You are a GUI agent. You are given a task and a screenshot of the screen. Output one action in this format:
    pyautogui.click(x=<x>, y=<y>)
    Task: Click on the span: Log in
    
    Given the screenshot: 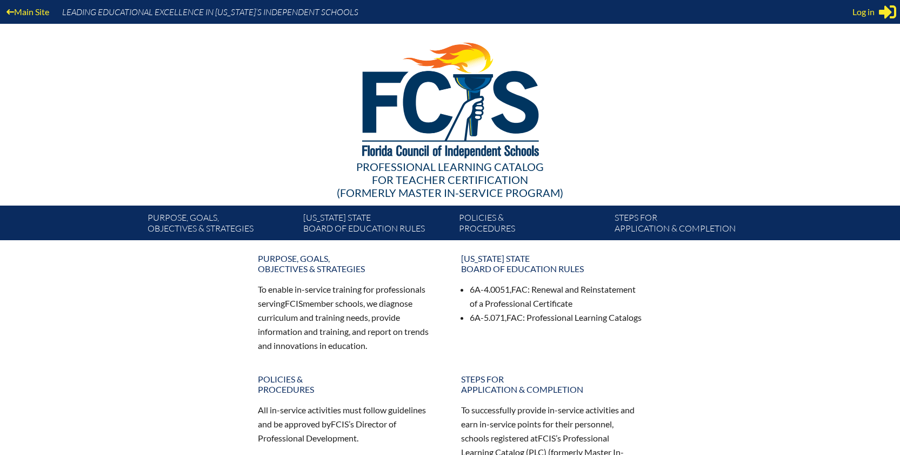 What is the action you would take?
    pyautogui.click(x=863, y=12)
    